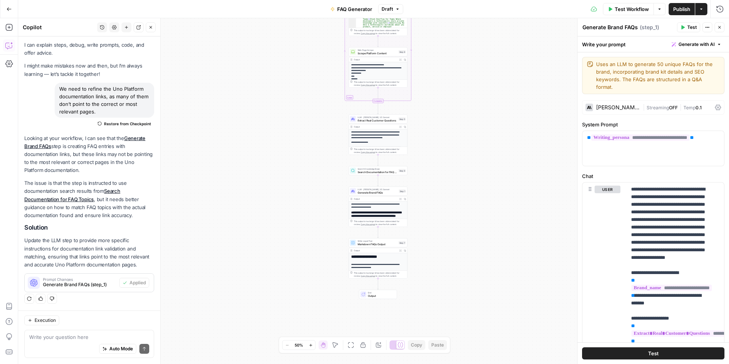 The image size is (729, 364). What do you see at coordinates (377, 53) in the screenshot?
I see `span: Scrape Platform Content` at bounding box center [377, 53].